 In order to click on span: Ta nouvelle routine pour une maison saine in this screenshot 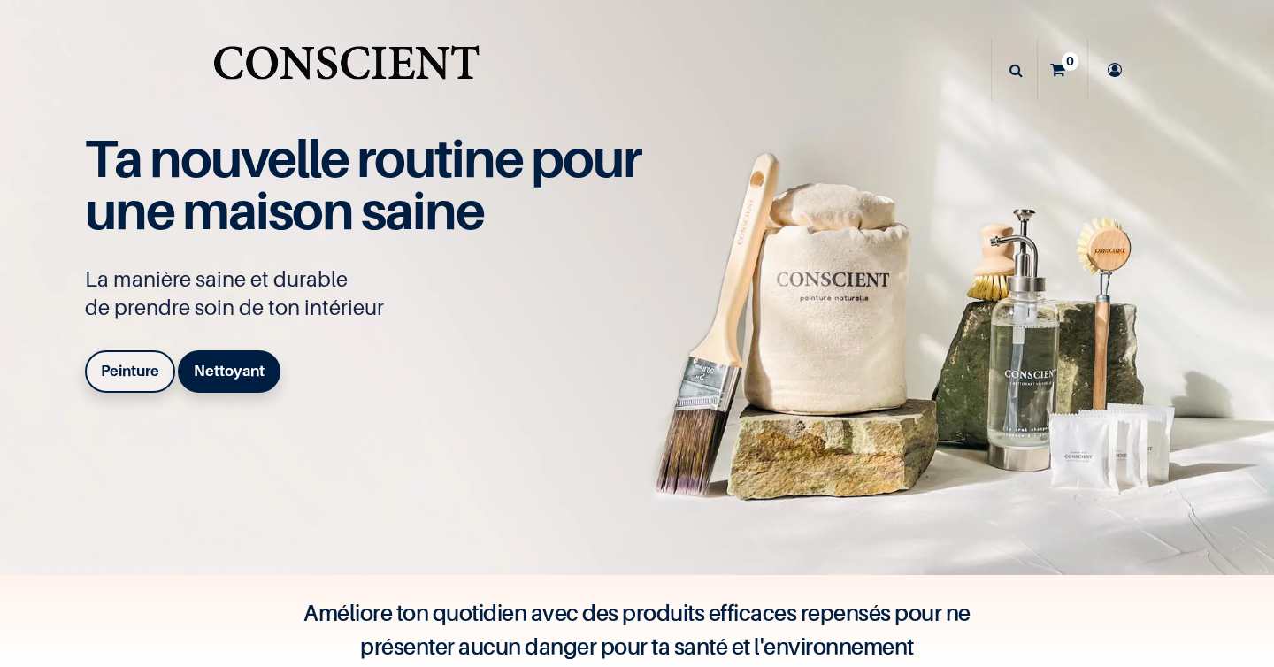, I will do `click(363, 184)`.